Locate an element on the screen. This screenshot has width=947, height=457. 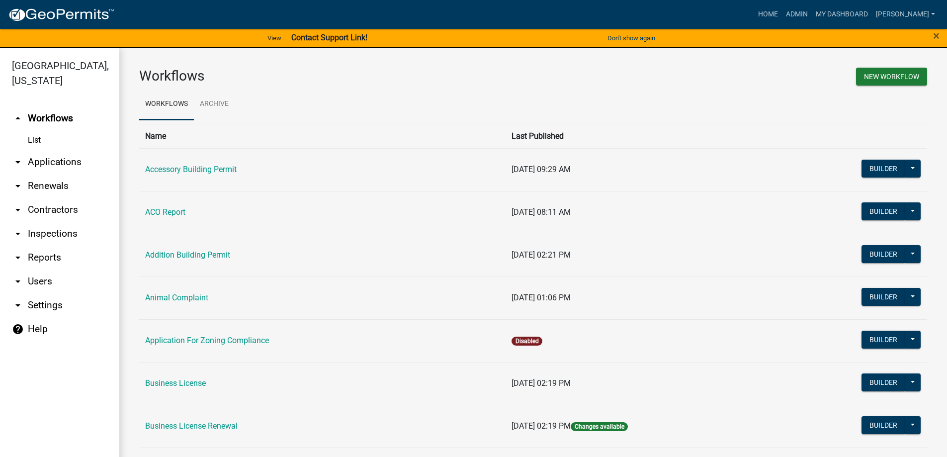
i: arrow_drop_up is located at coordinates (18, 118).